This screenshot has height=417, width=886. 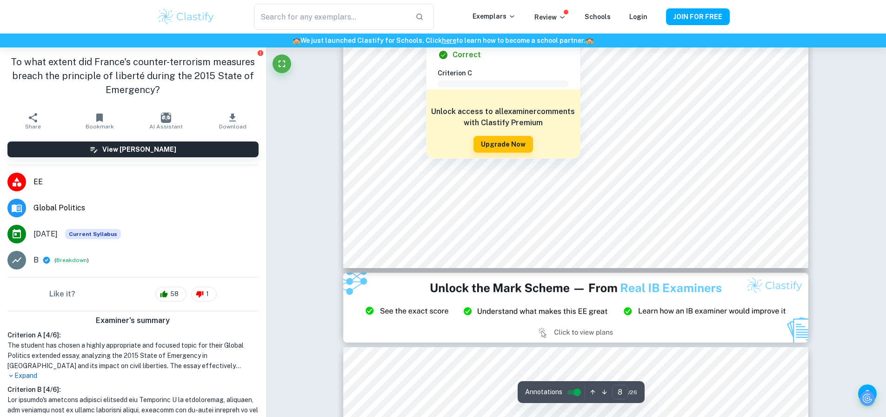 What do you see at coordinates (133, 76) in the screenshot?
I see `h1: To what extent did France's counter-terrorism measures breach the principle of liberté during the...` at bounding box center [133, 76].